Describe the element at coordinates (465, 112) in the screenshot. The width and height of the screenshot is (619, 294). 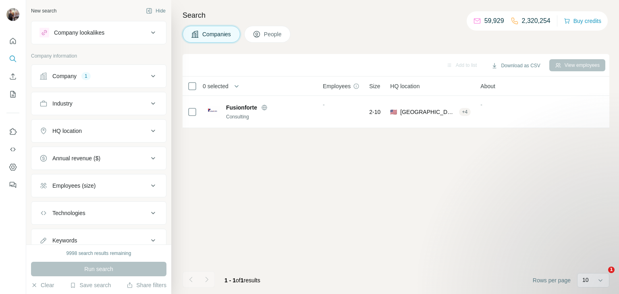
I see `div: + 4` at that location.